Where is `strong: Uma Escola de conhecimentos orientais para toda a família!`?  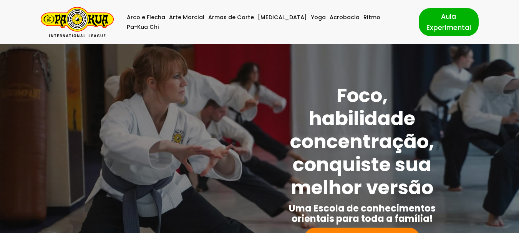
strong: Uma Escola de conhecimentos orientais para toda a família! is located at coordinates (362, 213).